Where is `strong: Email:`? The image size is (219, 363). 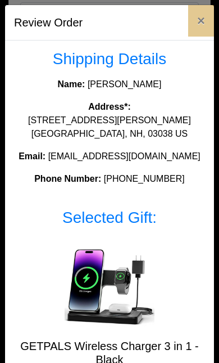 strong: Email: is located at coordinates (32, 156).